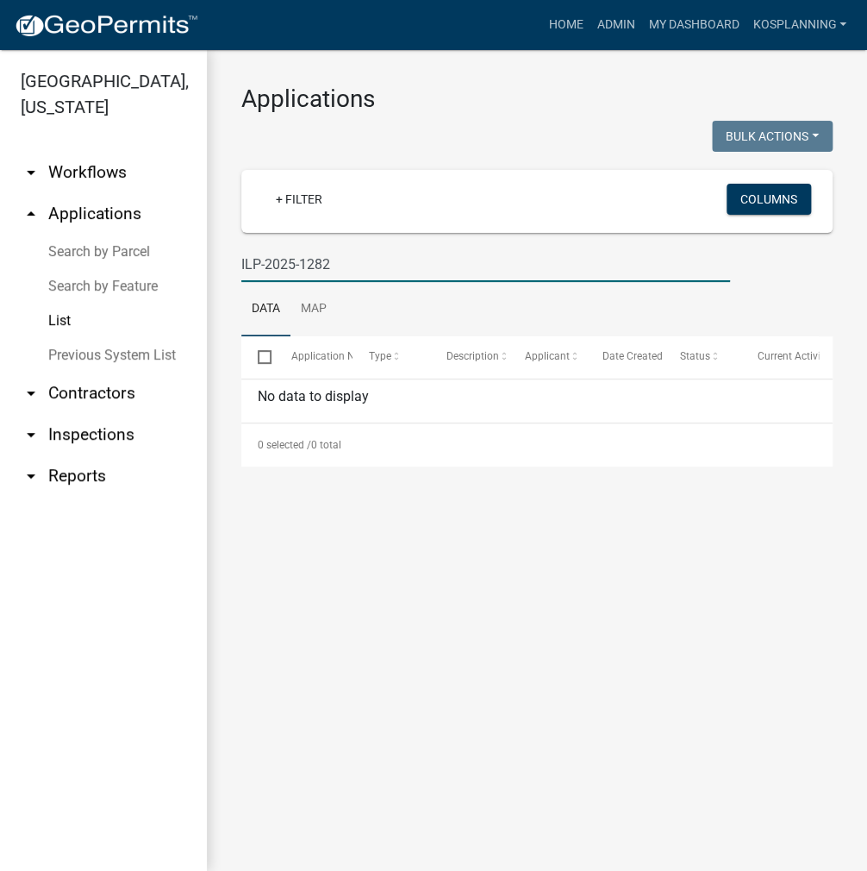 This screenshot has height=871, width=867. What do you see at coordinates (616, 25) in the screenshot?
I see `a: Admin` at bounding box center [616, 25].